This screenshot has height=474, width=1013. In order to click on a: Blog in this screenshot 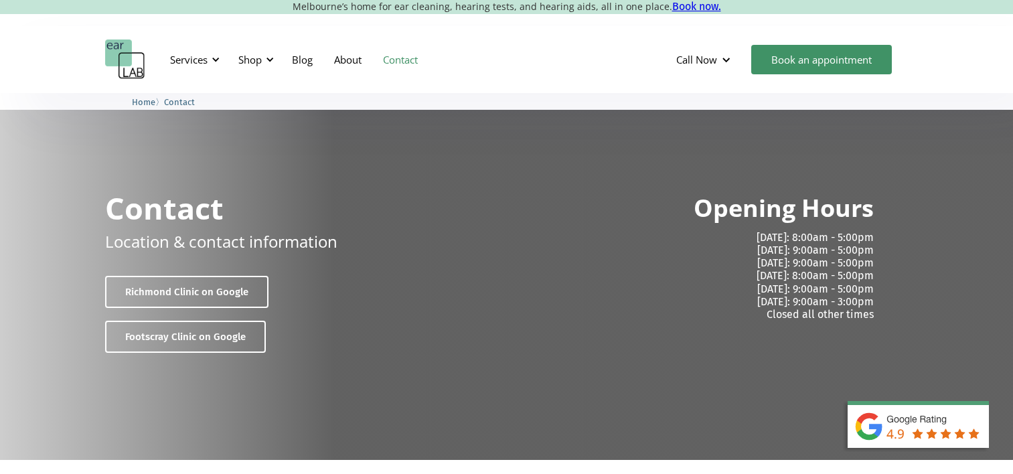, I will do `click(302, 60)`.